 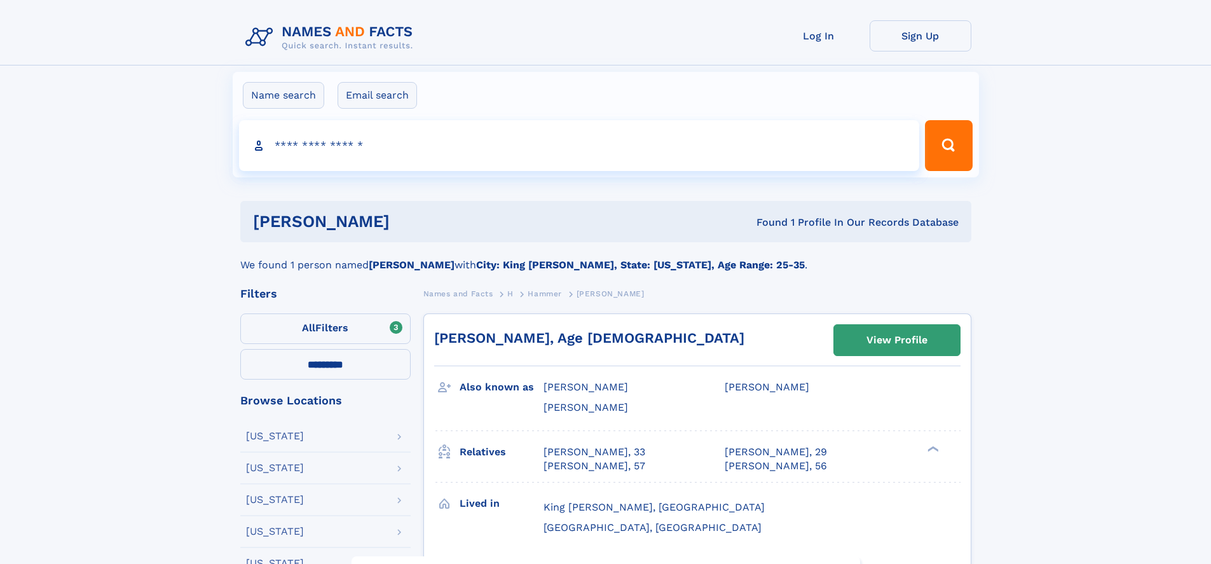 I want to click on span: All, so click(x=308, y=327).